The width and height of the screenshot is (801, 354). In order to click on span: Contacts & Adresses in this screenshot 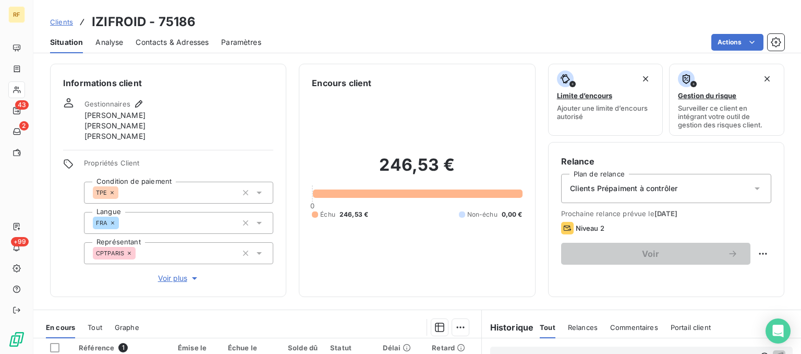, I will do `click(172, 42)`.